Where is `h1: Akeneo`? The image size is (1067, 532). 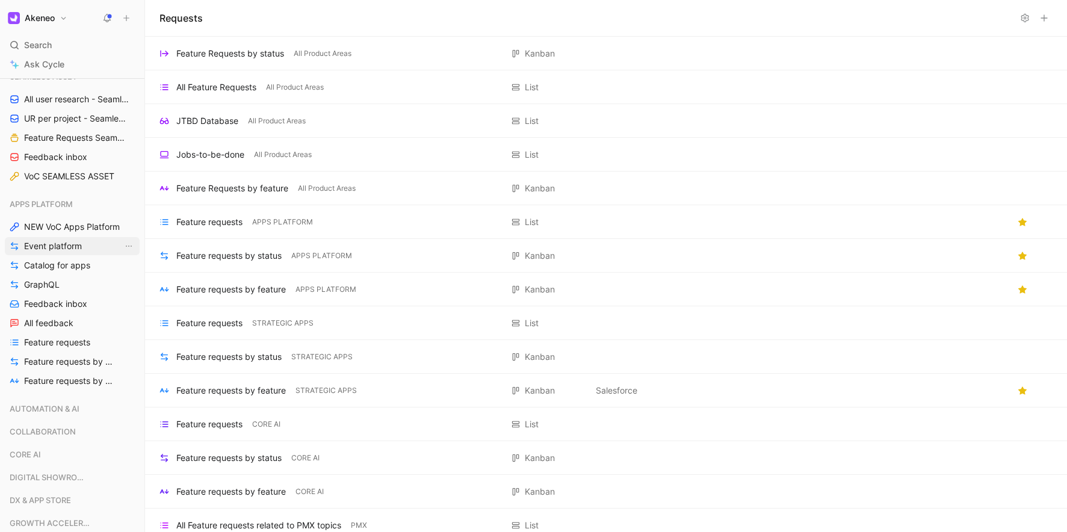
h1: Akeneo is located at coordinates (40, 18).